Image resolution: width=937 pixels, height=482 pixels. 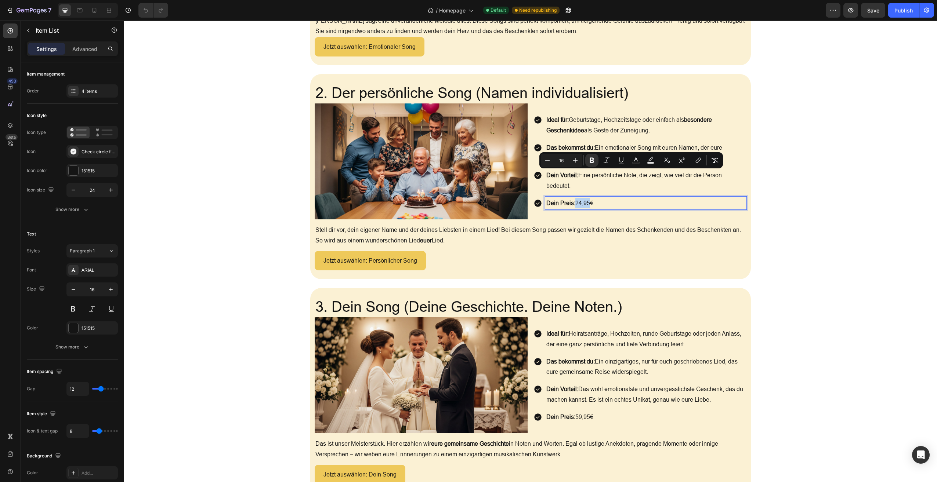 I want to click on p: 2. Der persönliche Song (Namen individualisiert), so click(x=407, y=73).